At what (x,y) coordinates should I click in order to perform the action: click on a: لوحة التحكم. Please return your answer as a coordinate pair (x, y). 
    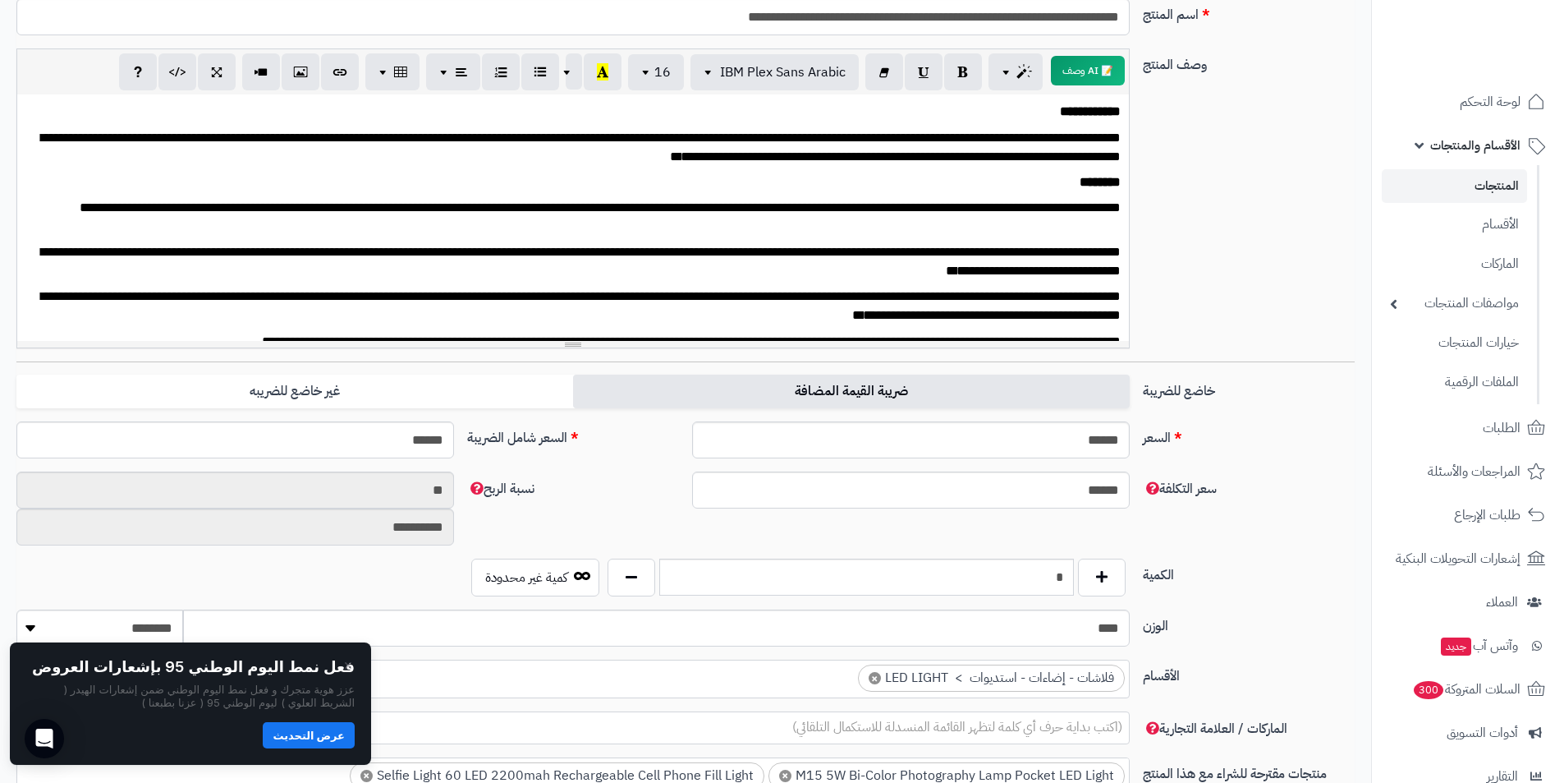
    Looking at the image, I should click on (1468, 102).